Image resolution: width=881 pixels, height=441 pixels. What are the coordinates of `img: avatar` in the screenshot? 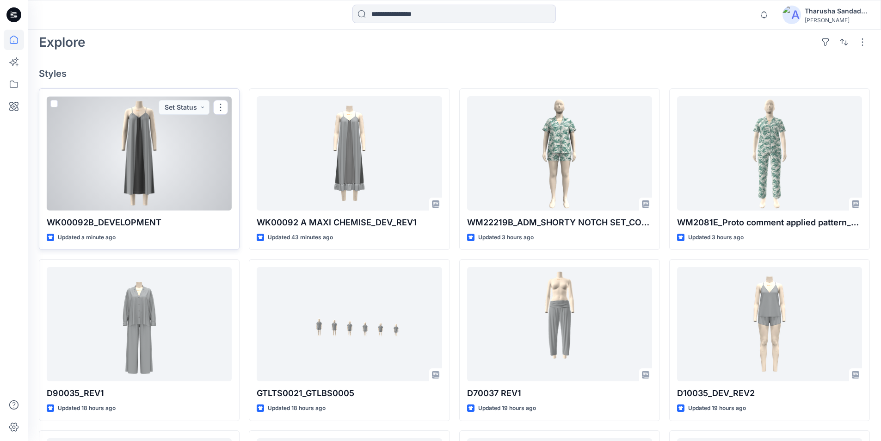 It's located at (792, 15).